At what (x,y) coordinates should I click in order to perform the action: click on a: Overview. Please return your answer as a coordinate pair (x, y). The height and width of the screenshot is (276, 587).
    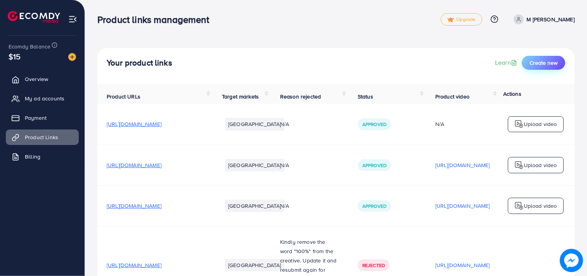
    Looking at the image, I should click on (42, 79).